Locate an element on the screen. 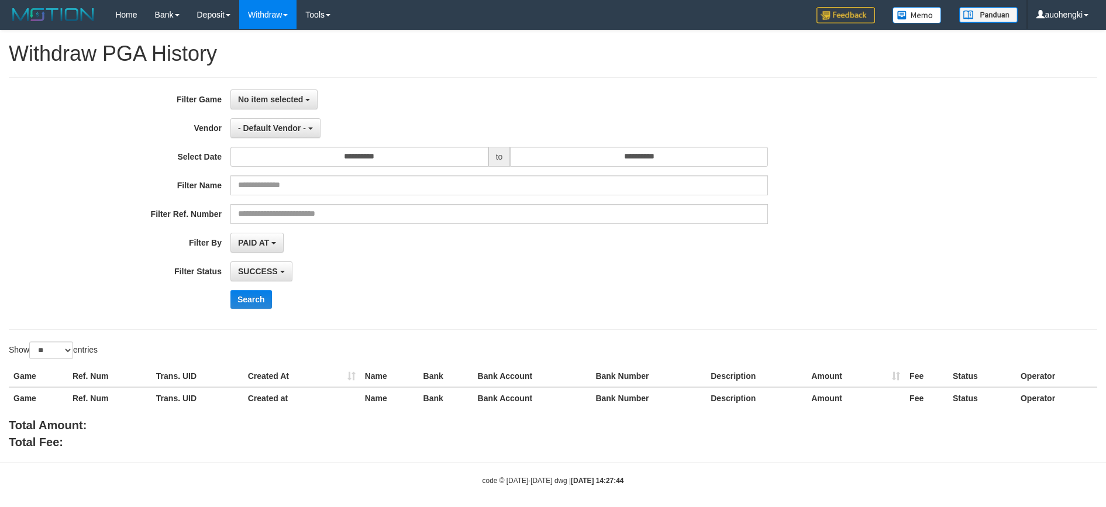  img: Feedback.jpg is located at coordinates (846, 15).